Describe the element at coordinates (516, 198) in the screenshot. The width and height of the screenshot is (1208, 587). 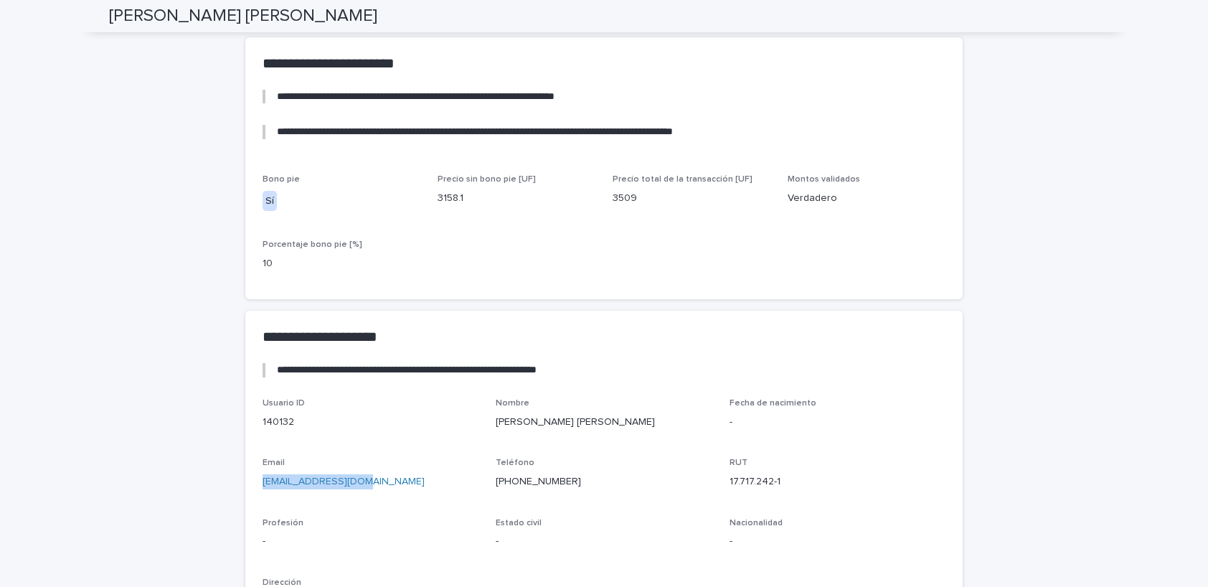
I see `p: 3158.1` at that location.